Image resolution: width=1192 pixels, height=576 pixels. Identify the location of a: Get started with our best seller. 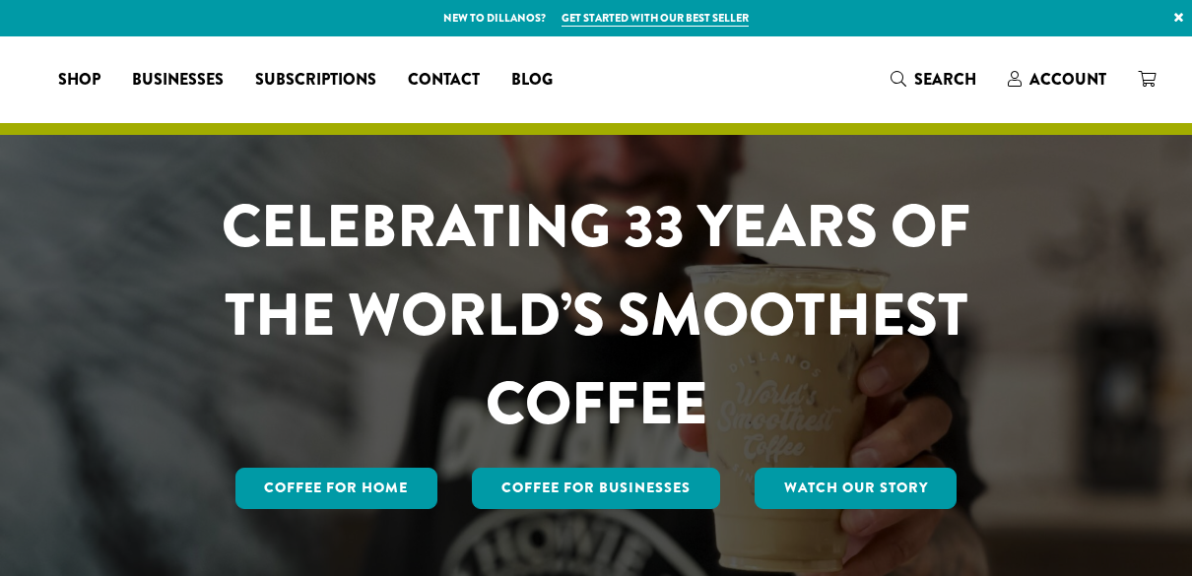
(655, 18).